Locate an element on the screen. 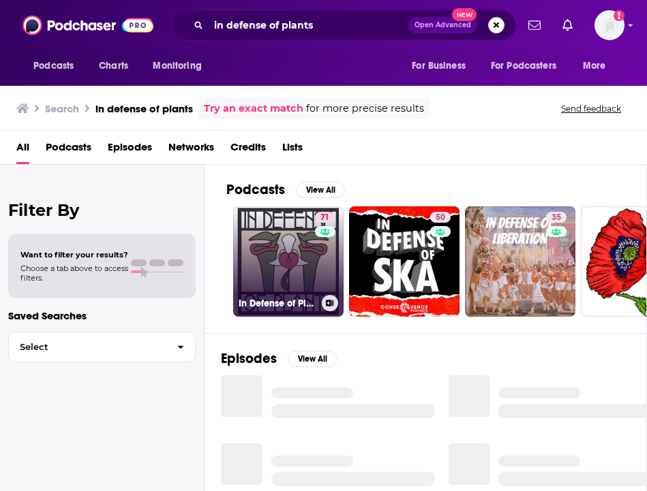 Image resolution: width=647 pixels, height=491 pixels. span: Charts is located at coordinates (113, 66).